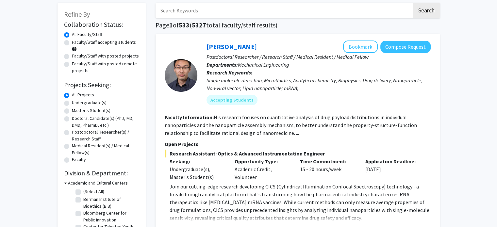 The height and width of the screenshot is (227, 497). What do you see at coordinates (197, 161) in the screenshot?
I see `p: Seeking:` at bounding box center [197, 161].